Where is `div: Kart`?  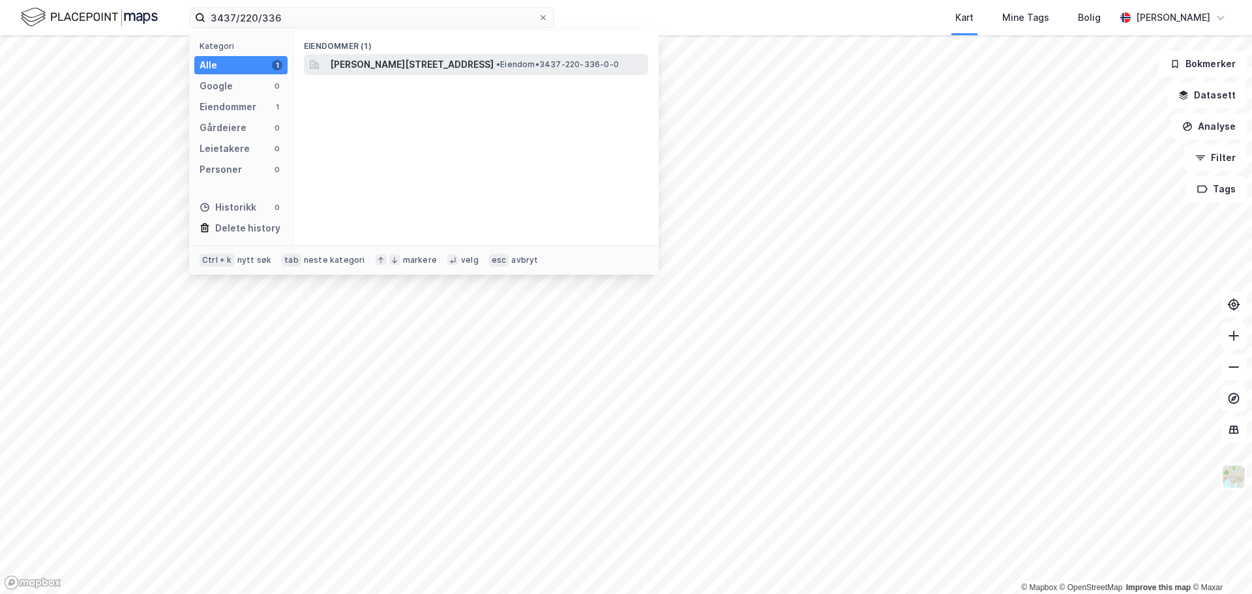
div: Kart is located at coordinates (964, 18).